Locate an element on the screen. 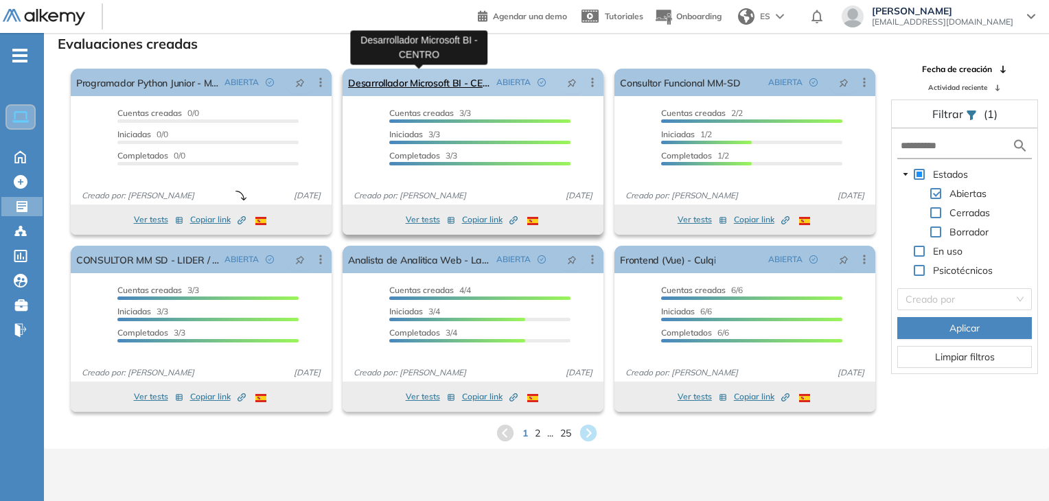 The image size is (1049, 501). span: 3/4 is located at coordinates (415, 311).